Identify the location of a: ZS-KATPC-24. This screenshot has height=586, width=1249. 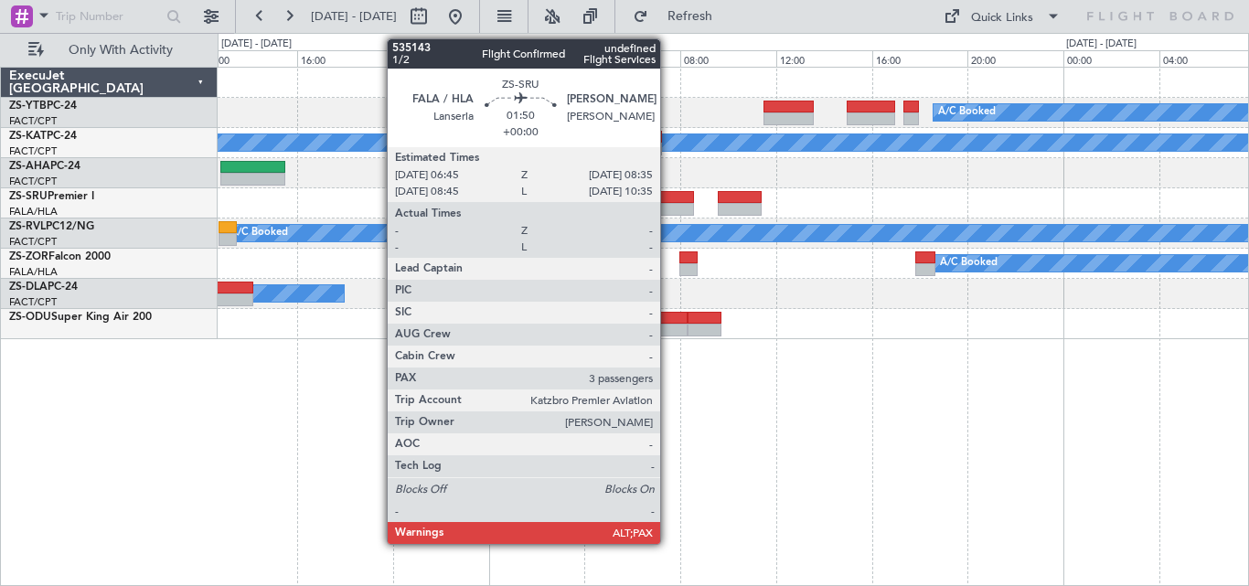
(43, 136).